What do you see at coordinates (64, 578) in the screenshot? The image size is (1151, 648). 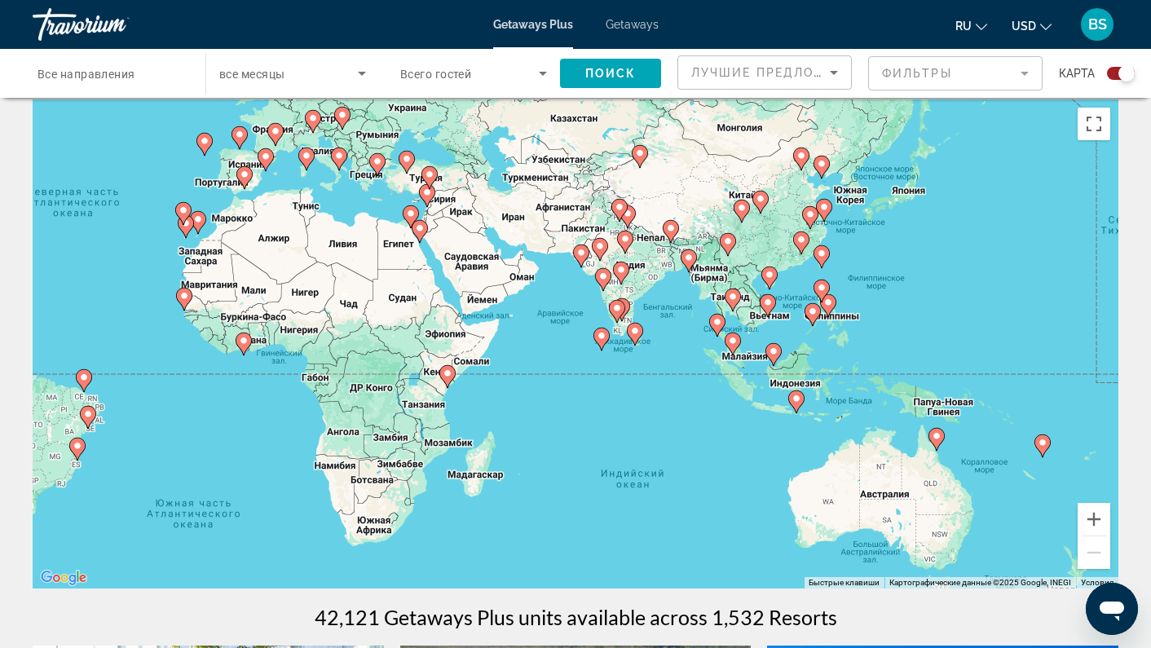 I see `img: Google` at bounding box center [64, 578].